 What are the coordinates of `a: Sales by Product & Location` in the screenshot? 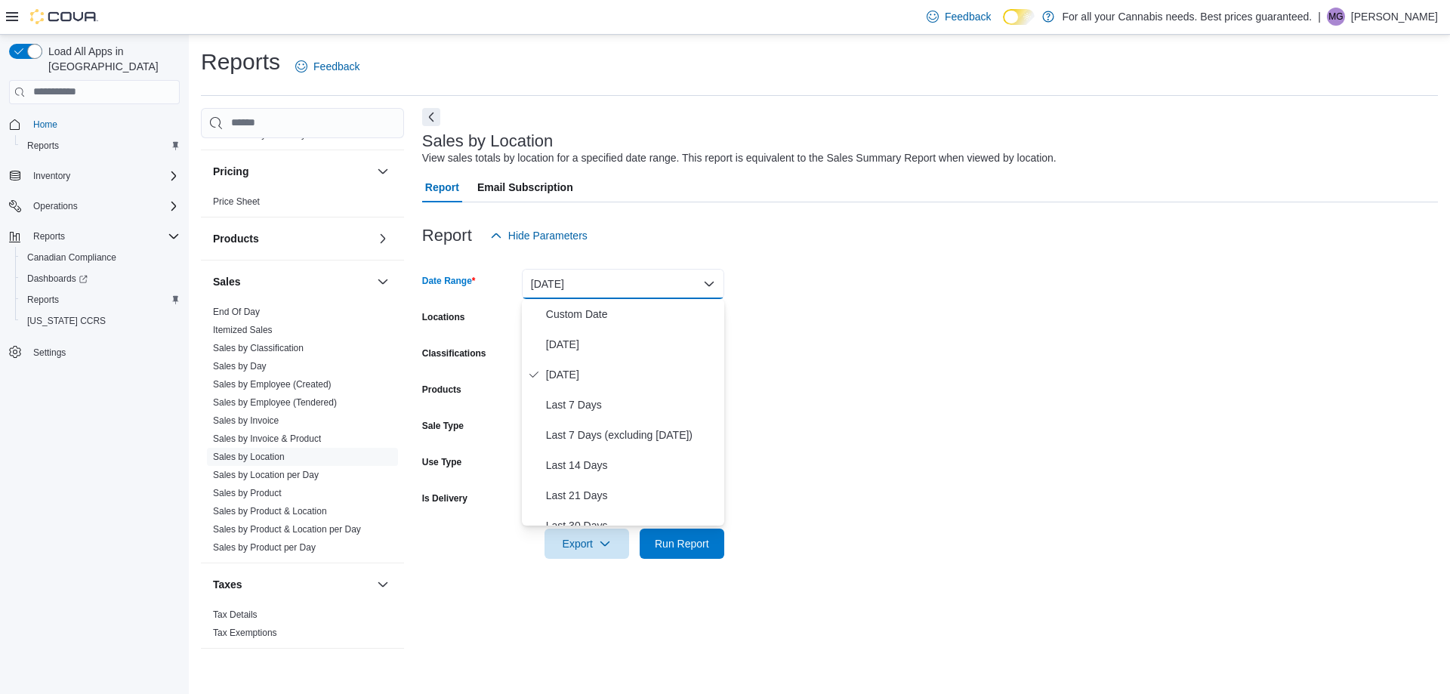 It's located at (270, 511).